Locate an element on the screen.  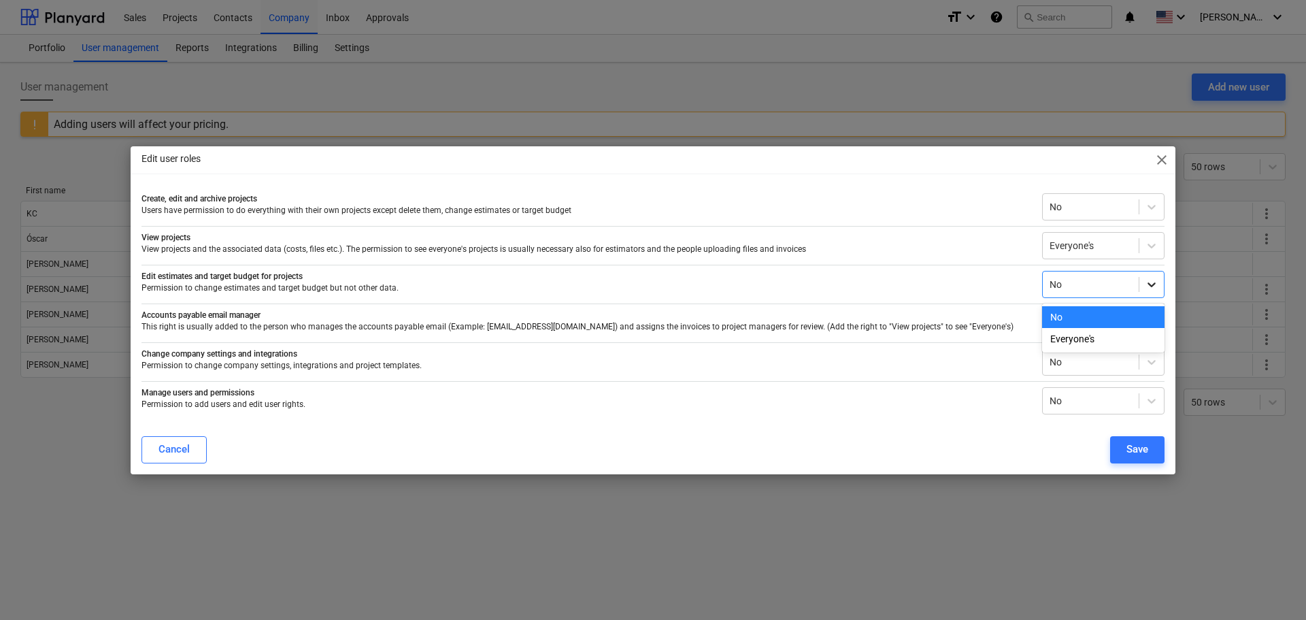
p: Create, edit and archive projects is located at coordinates (587, 199).